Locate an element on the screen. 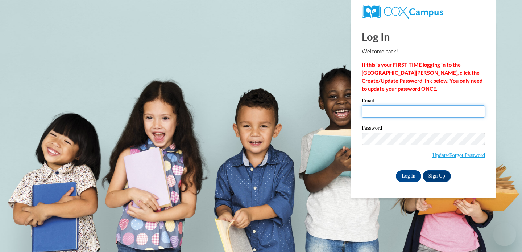  p: Welcome back! is located at coordinates (424, 52).